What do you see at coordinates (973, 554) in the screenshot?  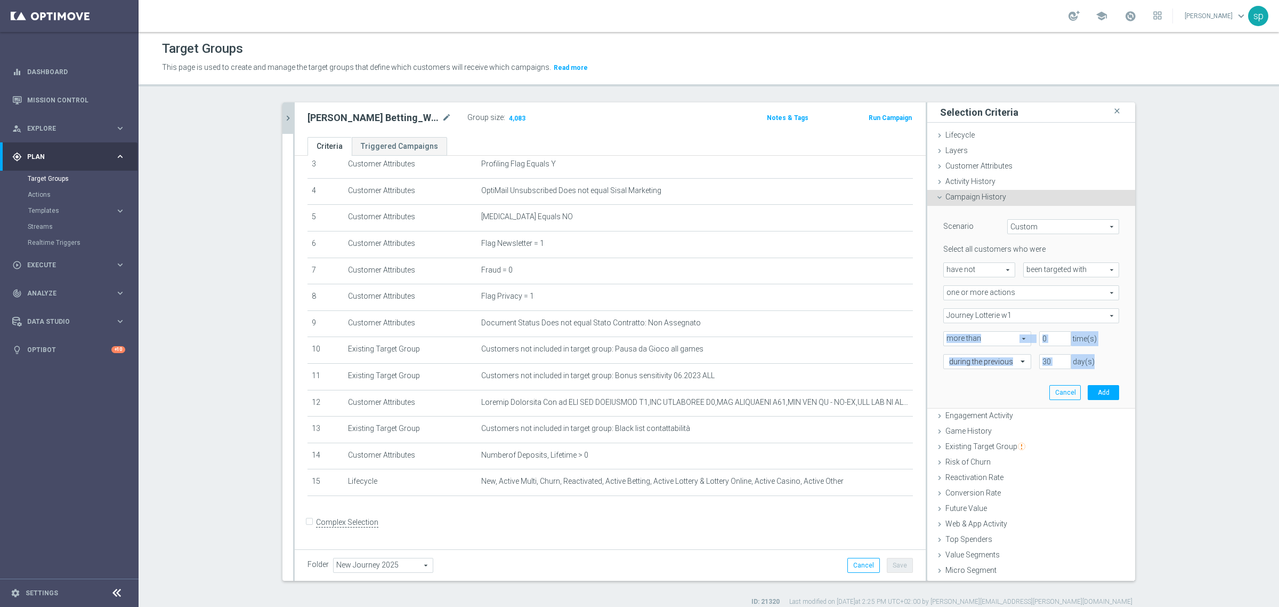 I see `span: Value Segments` at bounding box center [973, 554].